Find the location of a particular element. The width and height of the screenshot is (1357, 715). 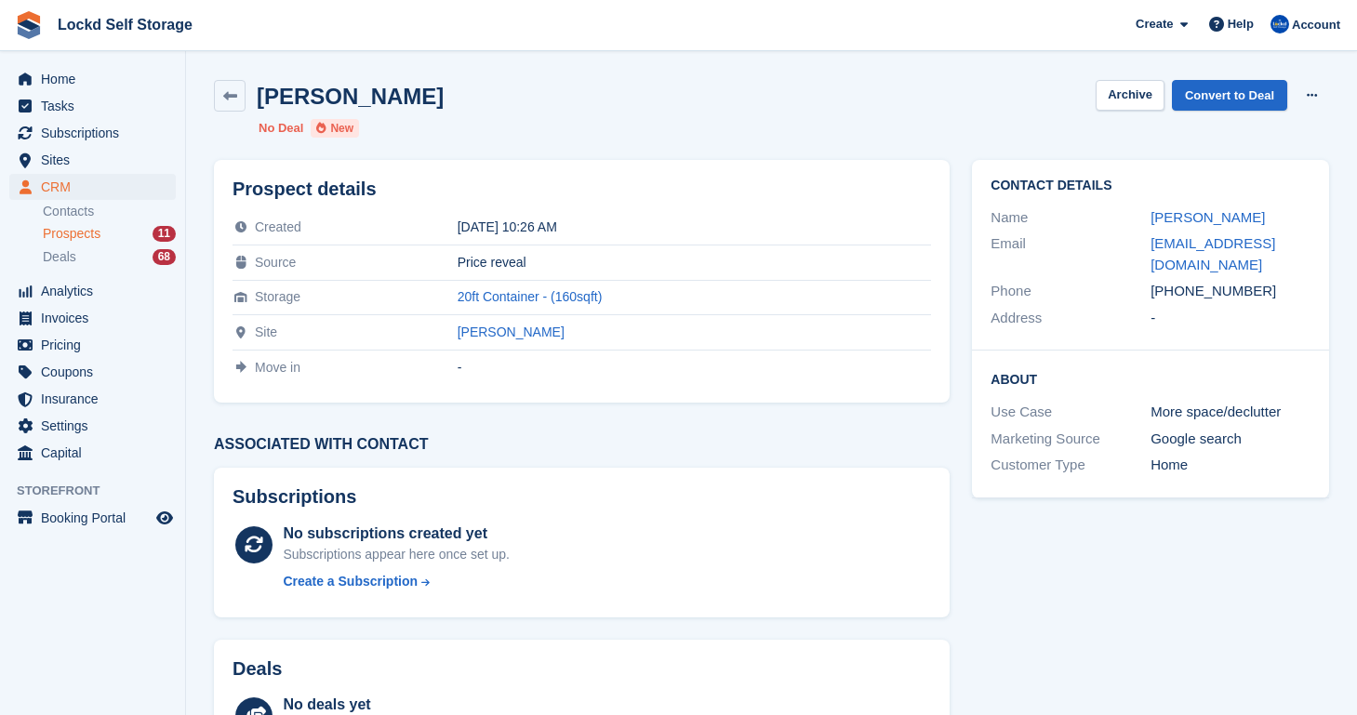

h2: Prospect details is located at coordinates (581, 189).